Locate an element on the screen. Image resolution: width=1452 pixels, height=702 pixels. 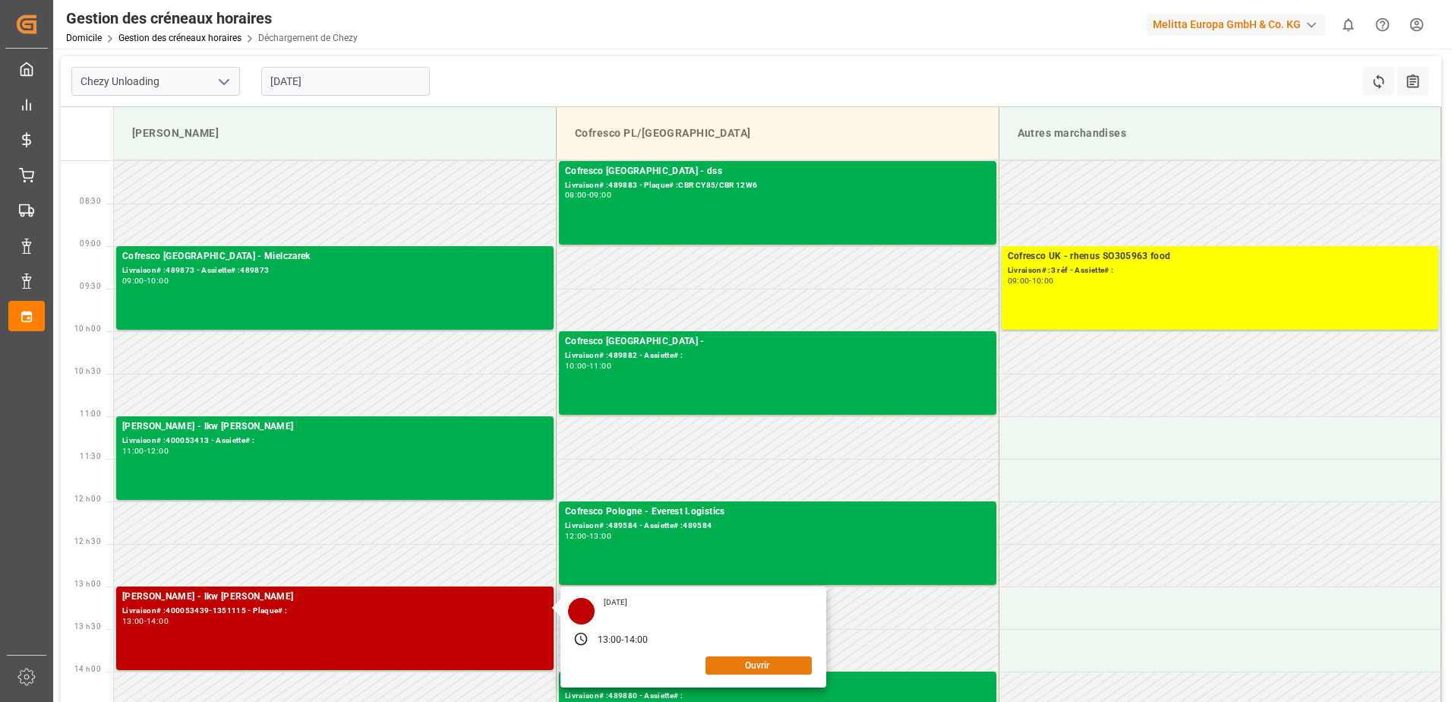
span: 11:00 is located at coordinates (90, 413).